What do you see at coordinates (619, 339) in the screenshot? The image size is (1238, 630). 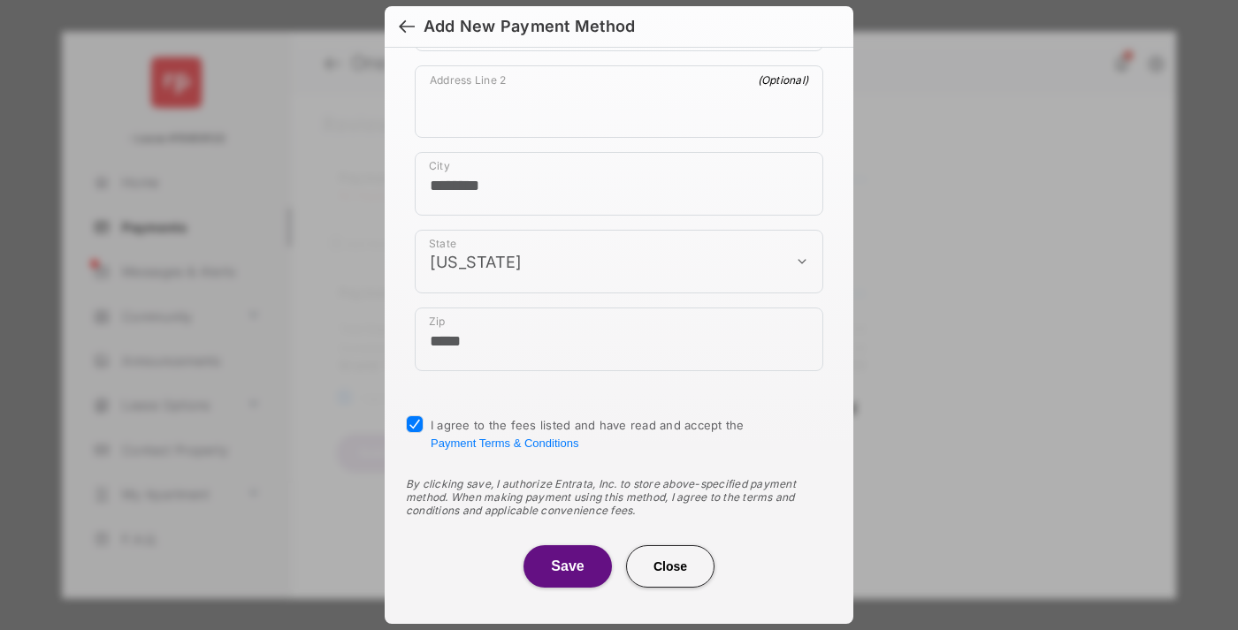 I see `div: payment_method_screening[postal_addresses][postalCode]` at bounding box center [619, 339].